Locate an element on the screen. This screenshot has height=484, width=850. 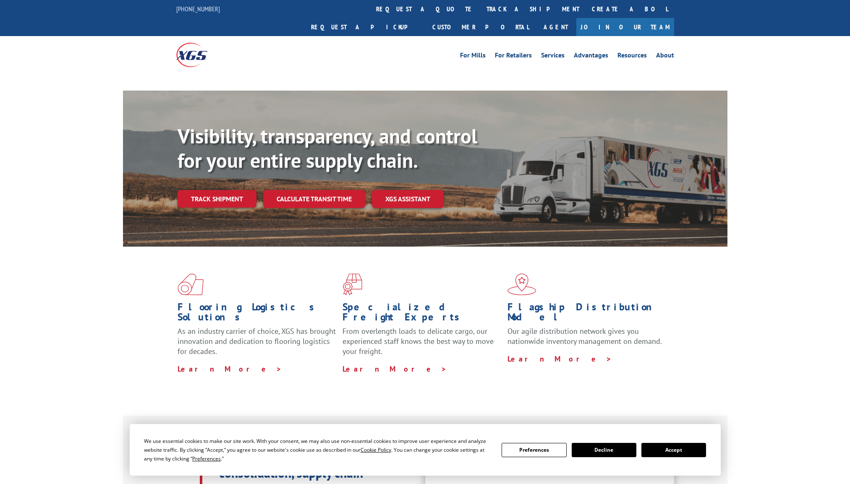
a: Agent is located at coordinates (555, 27).